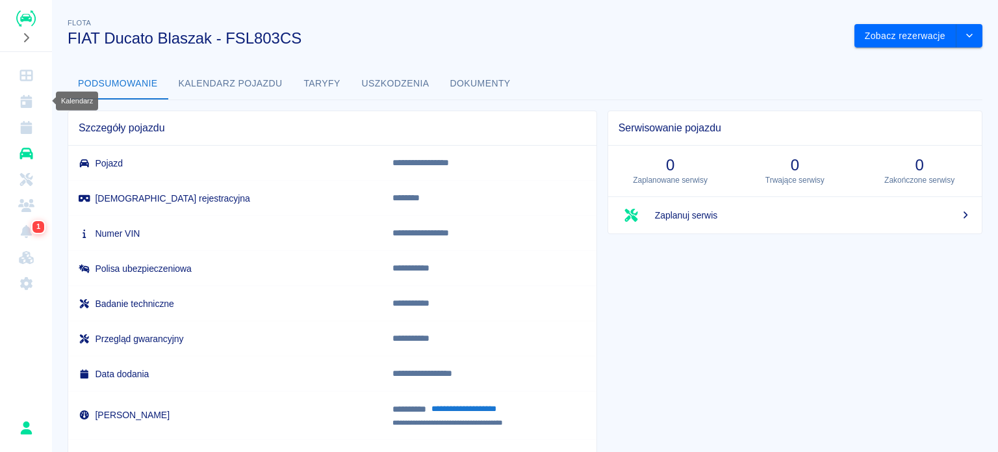 The image size is (998, 452). What do you see at coordinates (26, 179) in the screenshot?
I see `a: Serwisy` at bounding box center [26, 179].